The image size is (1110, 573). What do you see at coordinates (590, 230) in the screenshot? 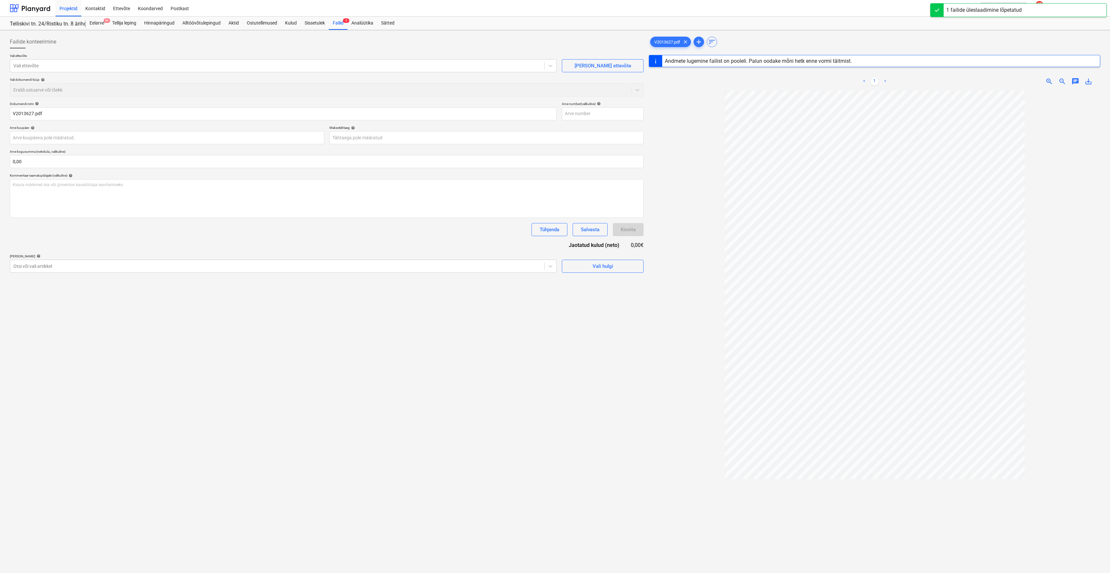
I see `button: Salvesta` at bounding box center [590, 230].